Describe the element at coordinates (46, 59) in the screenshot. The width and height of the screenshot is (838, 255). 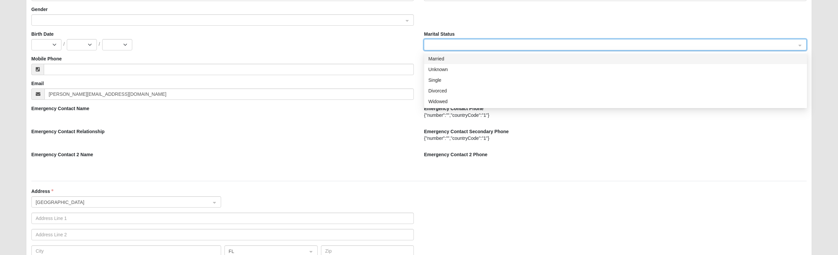
I see `label: Mobile Phone` at that location.